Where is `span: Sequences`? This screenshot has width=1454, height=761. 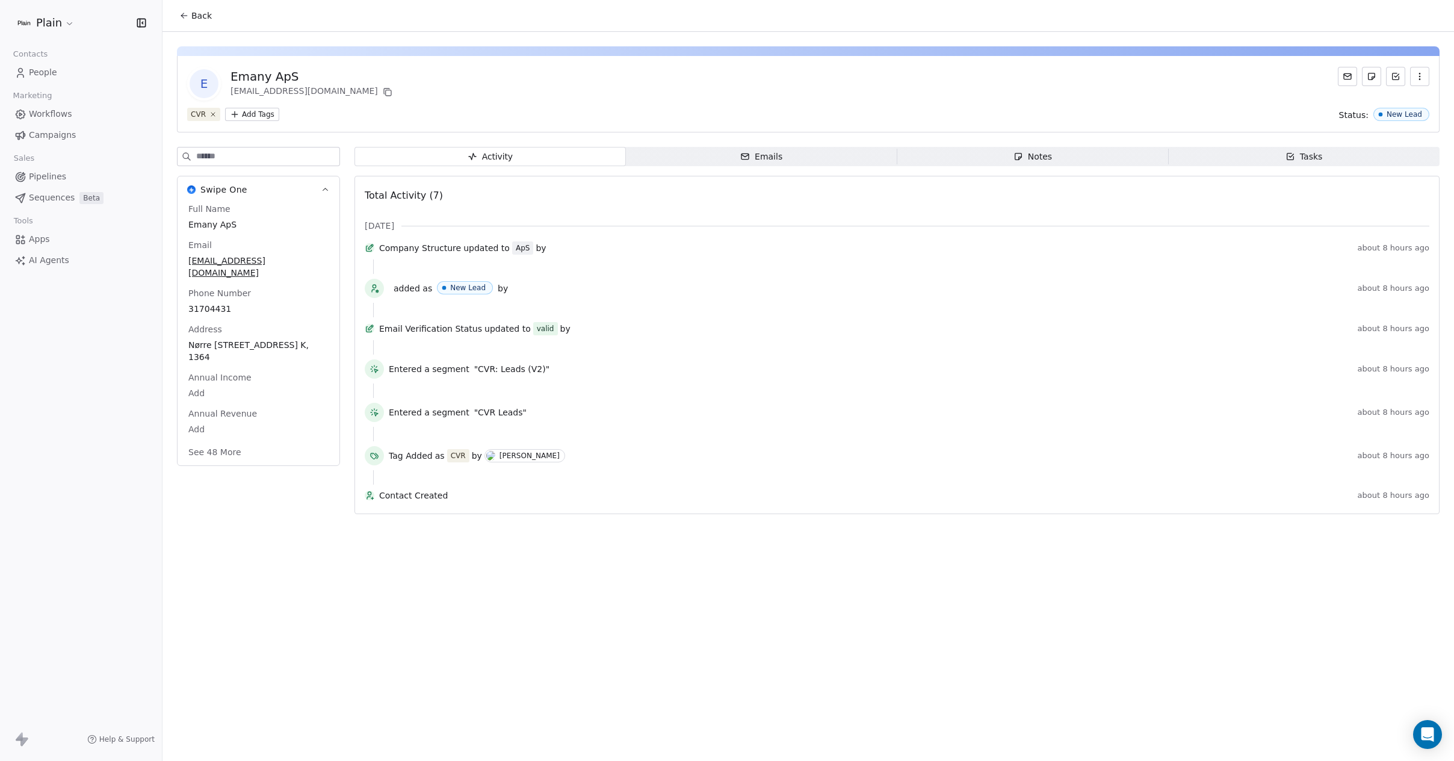
span: Sequences is located at coordinates (52, 197).